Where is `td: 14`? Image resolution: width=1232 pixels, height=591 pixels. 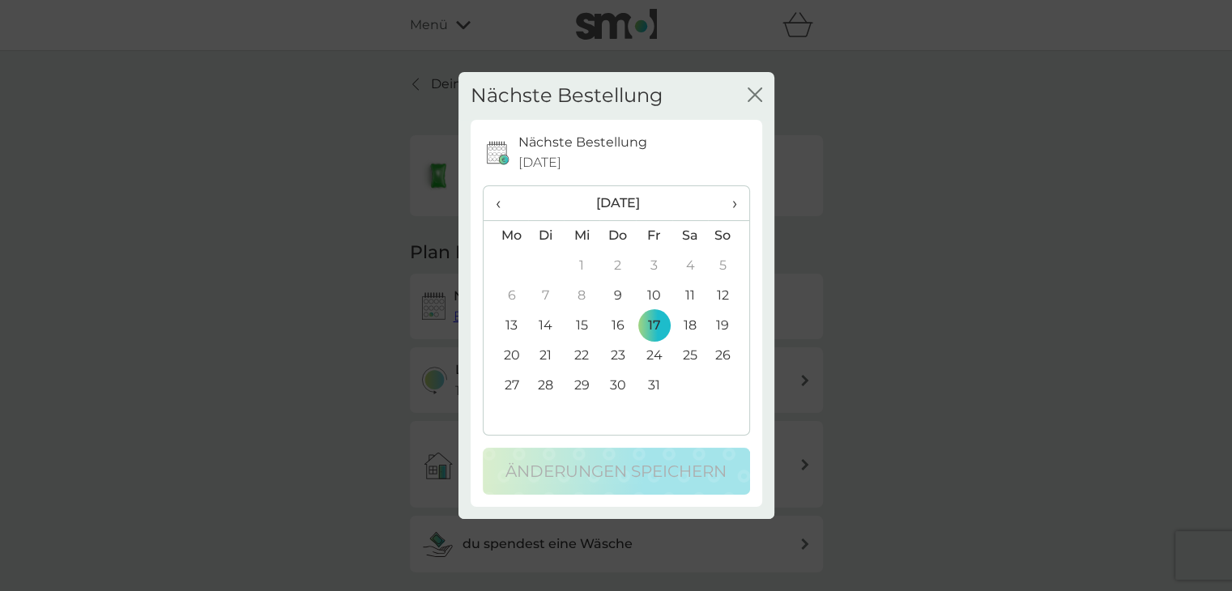
td: 14 is located at coordinates (546, 326).